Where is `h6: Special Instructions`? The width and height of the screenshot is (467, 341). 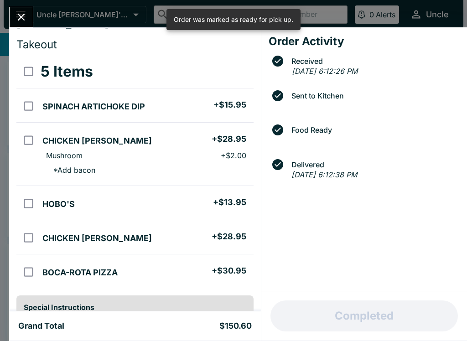
h6: Special Instructions is located at coordinates (135, 307).